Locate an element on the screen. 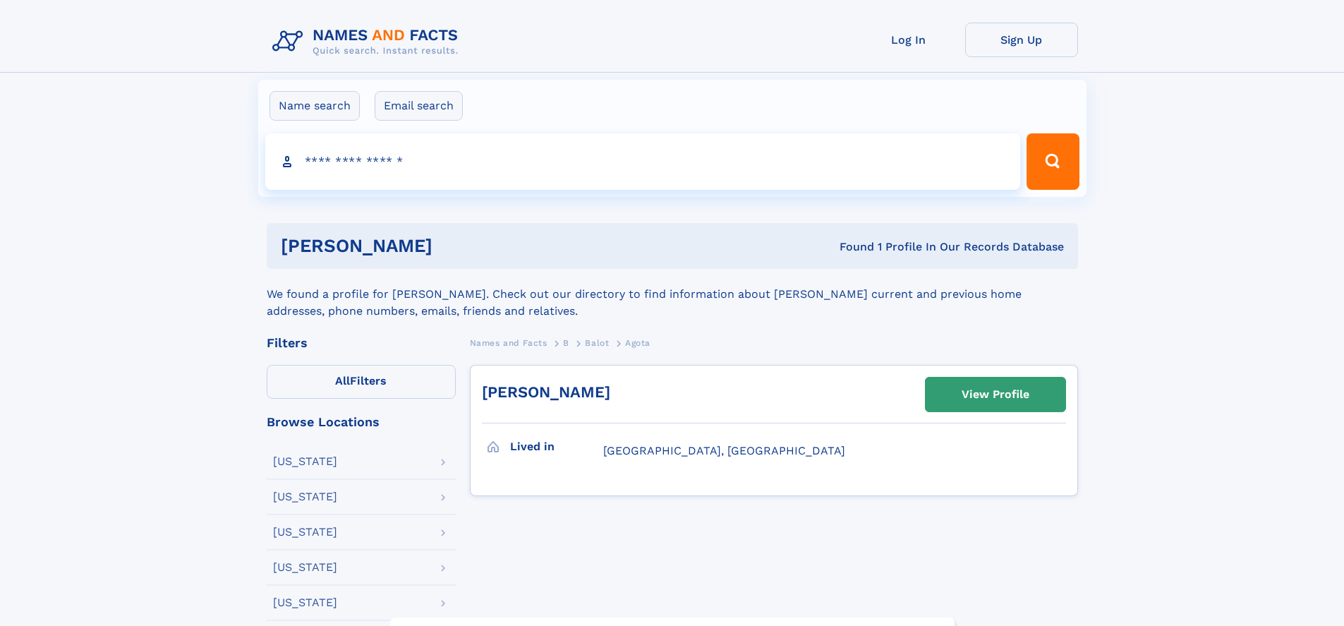  button: Search Button is located at coordinates (1053, 162).